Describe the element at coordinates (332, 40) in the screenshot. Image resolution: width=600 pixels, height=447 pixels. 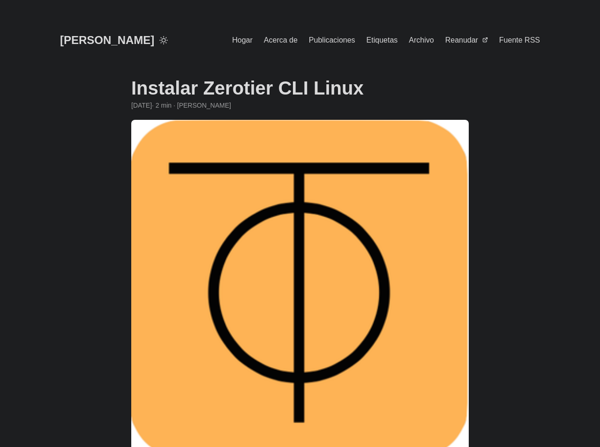
I see `a: Publicaciones` at that location.